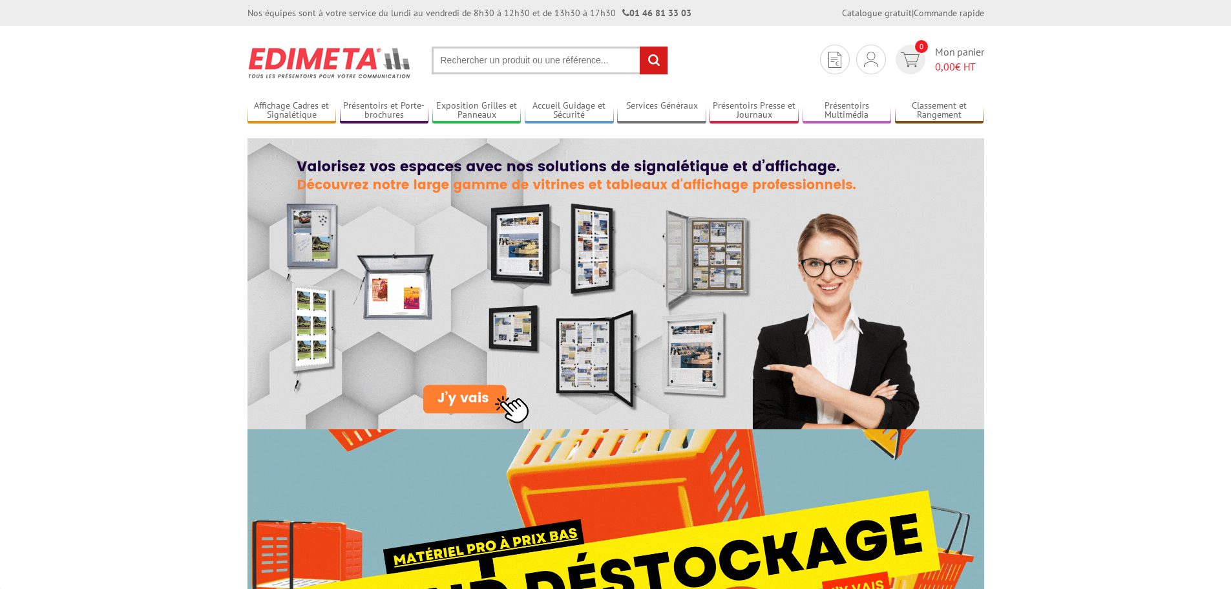 The width and height of the screenshot is (1231, 589). I want to click on span: Mon panier, so click(959, 59).